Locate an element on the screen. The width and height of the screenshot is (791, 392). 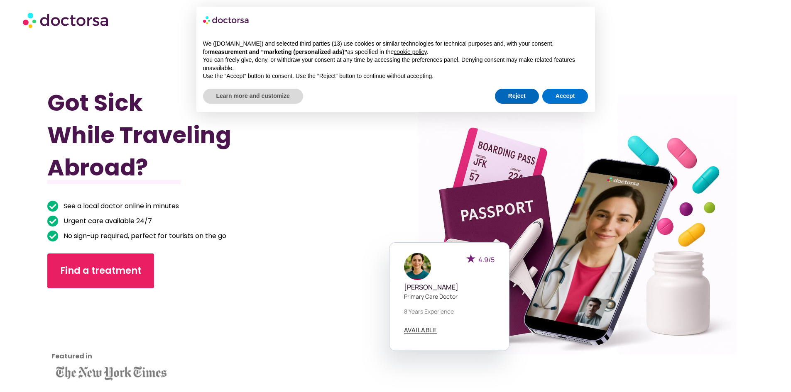
p: You can freely give, deny, or withdraw your consent at any time by accessing the preferences pane... is located at coordinates (396, 64).